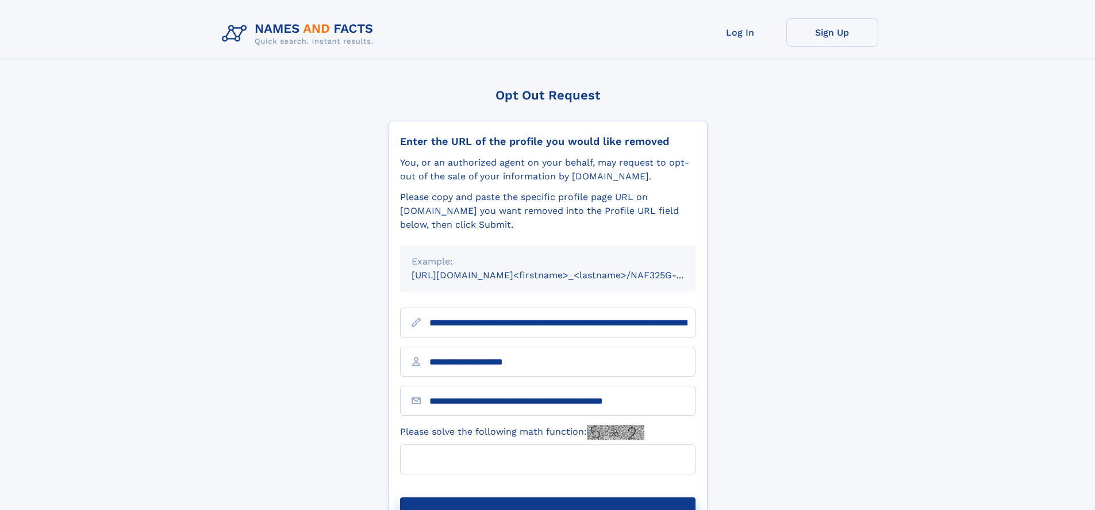 The width and height of the screenshot is (1095, 510). Describe the element at coordinates (833, 32) in the screenshot. I see `a: Sign Up` at that location.